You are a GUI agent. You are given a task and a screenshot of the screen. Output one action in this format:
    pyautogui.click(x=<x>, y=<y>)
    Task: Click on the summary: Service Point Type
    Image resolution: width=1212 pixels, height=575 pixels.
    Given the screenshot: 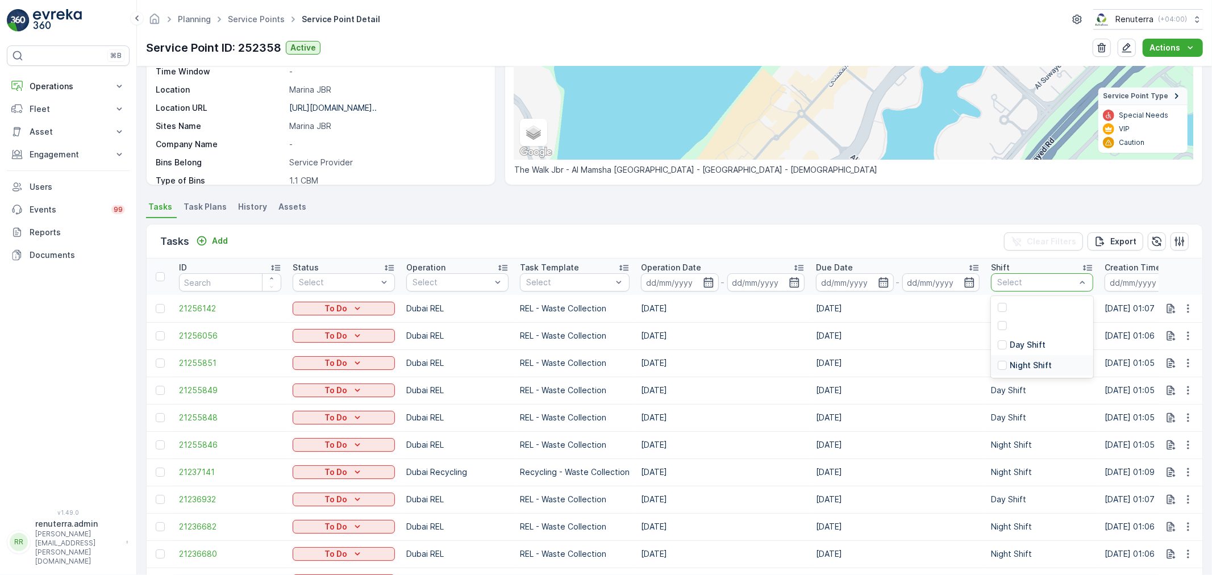 What is the action you would take?
    pyautogui.click(x=1143, y=96)
    